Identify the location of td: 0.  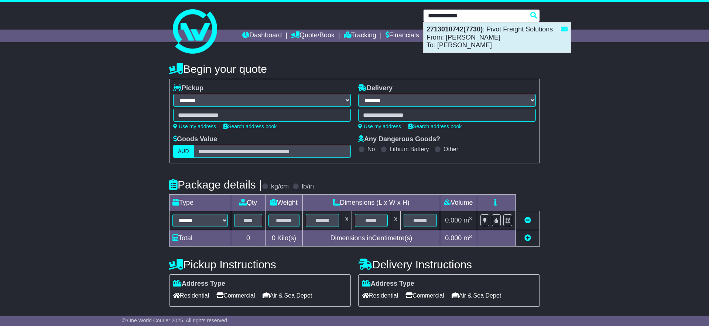
(248, 238).